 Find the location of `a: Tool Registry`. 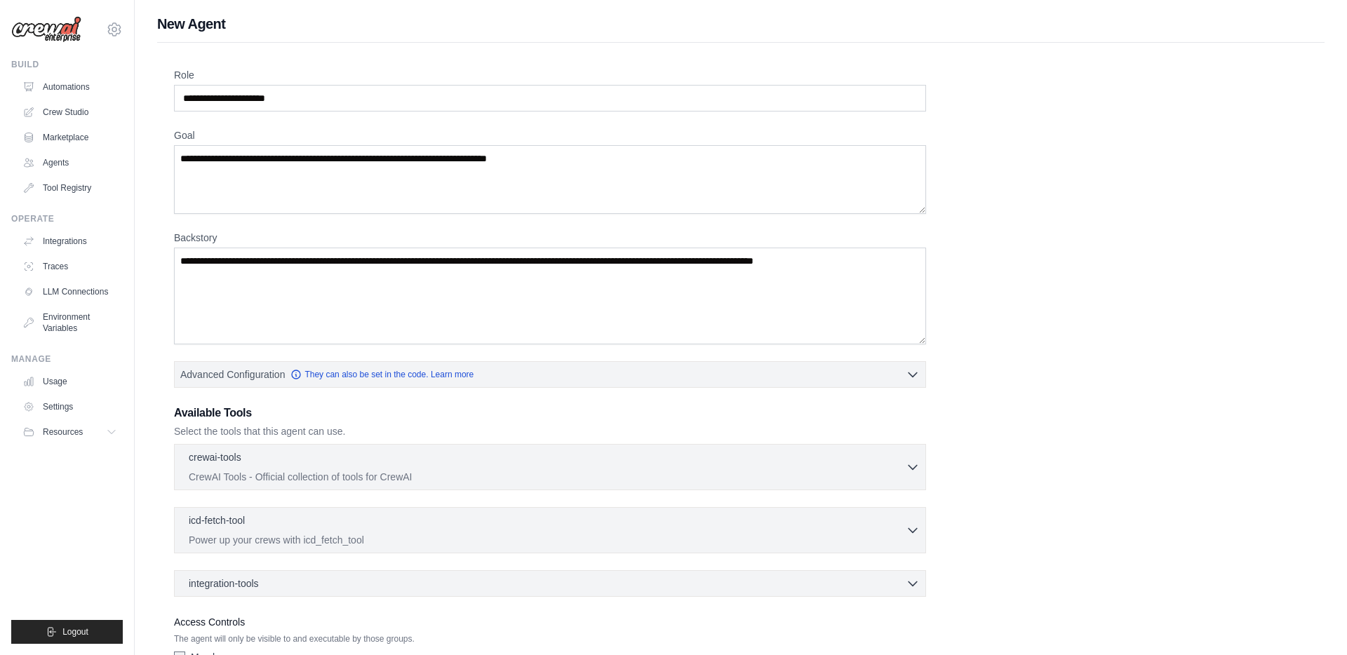

a: Tool Registry is located at coordinates (69, 188).